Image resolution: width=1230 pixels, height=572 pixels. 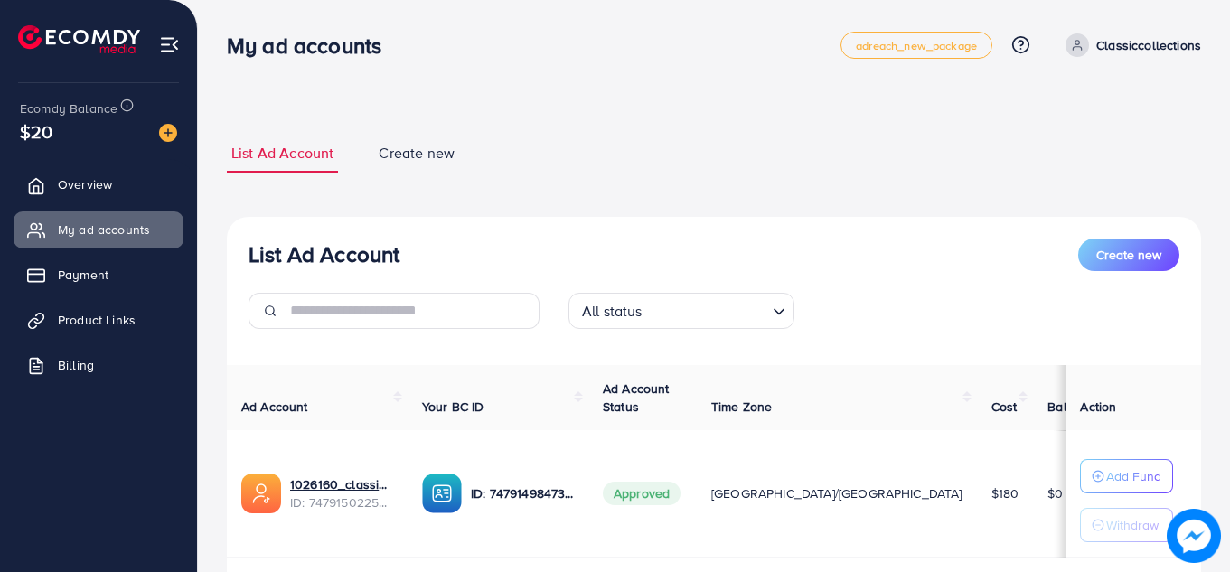 What do you see at coordinates (612, 311) in the screenshot?
I see `span: All status` at bounding box center [612, 311].